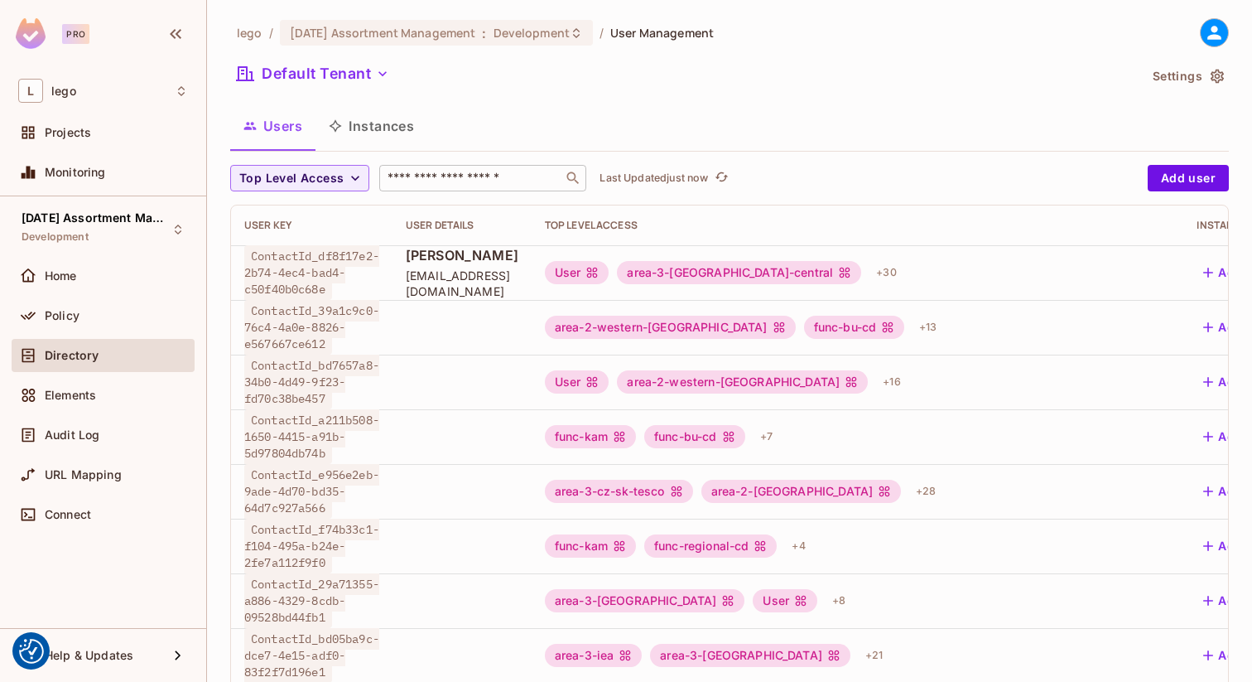 This screenshot has width=1252, height=682. Describe the element at coordinates (720, 178) in the screenshot. I see `span: Click to refresh data` at that location.